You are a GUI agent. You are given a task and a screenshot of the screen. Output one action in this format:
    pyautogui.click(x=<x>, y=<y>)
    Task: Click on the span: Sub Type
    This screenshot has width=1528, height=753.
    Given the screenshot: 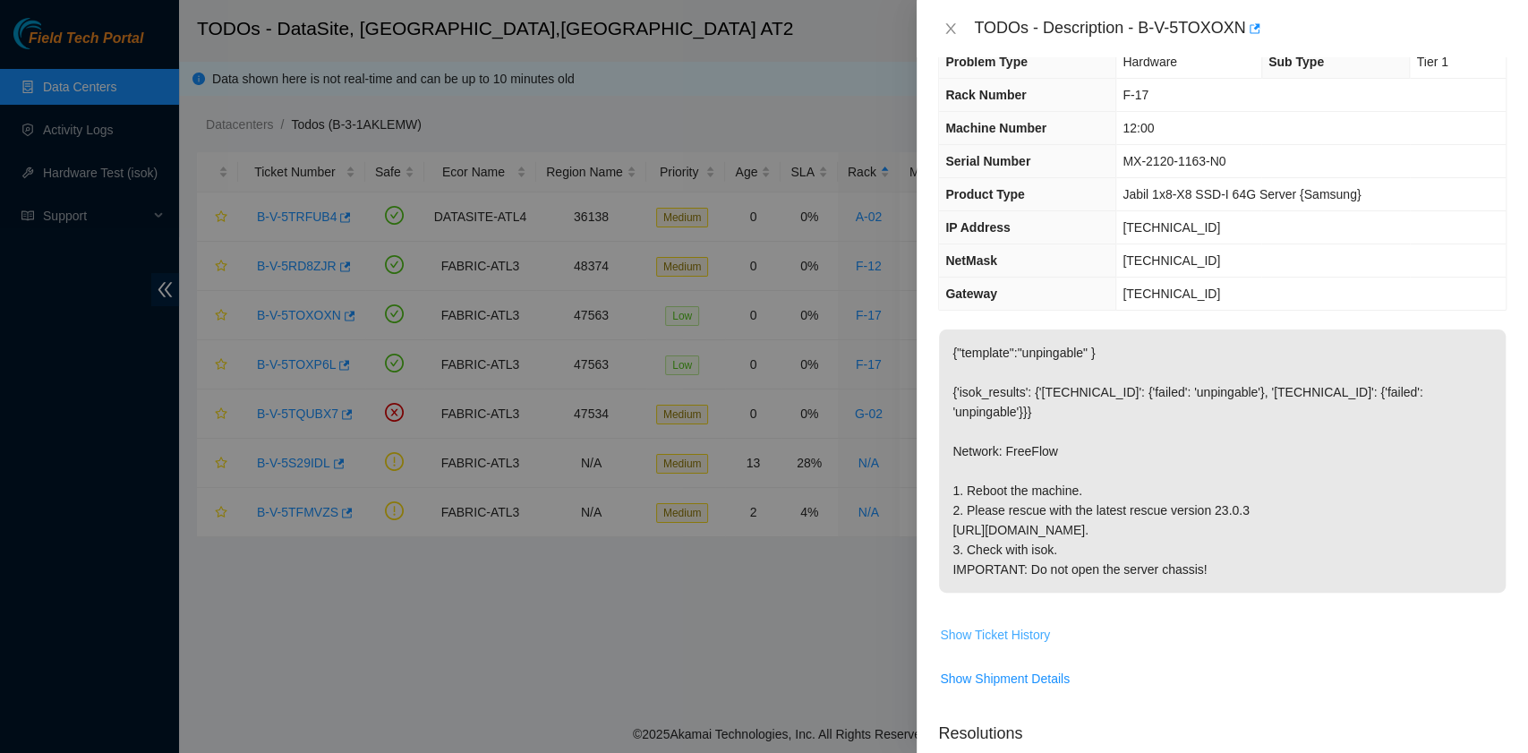 What is the action you would take?
    pyautogui.click(x=1296, y=62)
    